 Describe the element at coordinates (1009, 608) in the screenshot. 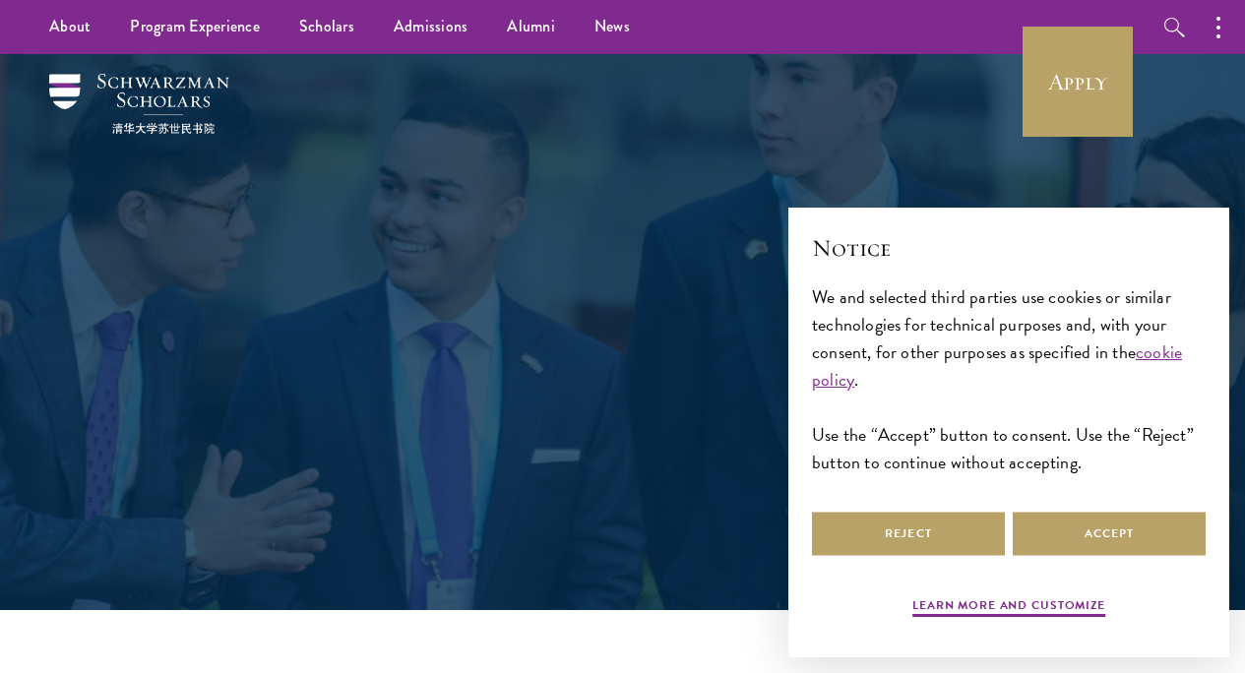

I see `button: Learn more and customize` at that location.